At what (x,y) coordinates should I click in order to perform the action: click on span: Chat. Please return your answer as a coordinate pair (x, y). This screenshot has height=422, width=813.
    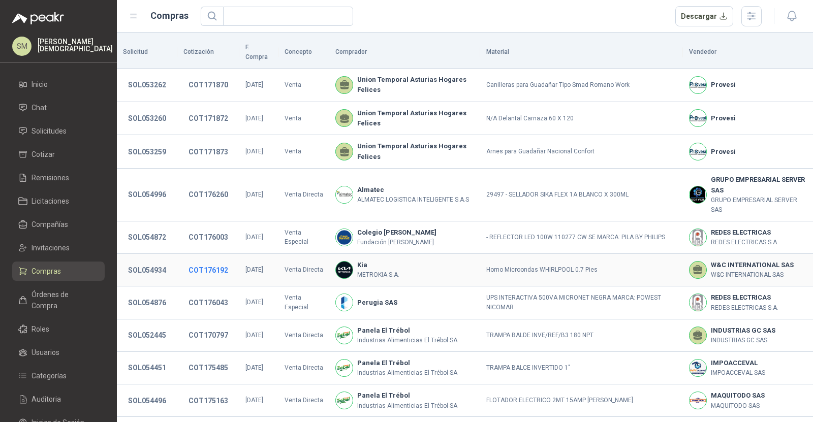
    Looking at the image, I should click on (39, 108).